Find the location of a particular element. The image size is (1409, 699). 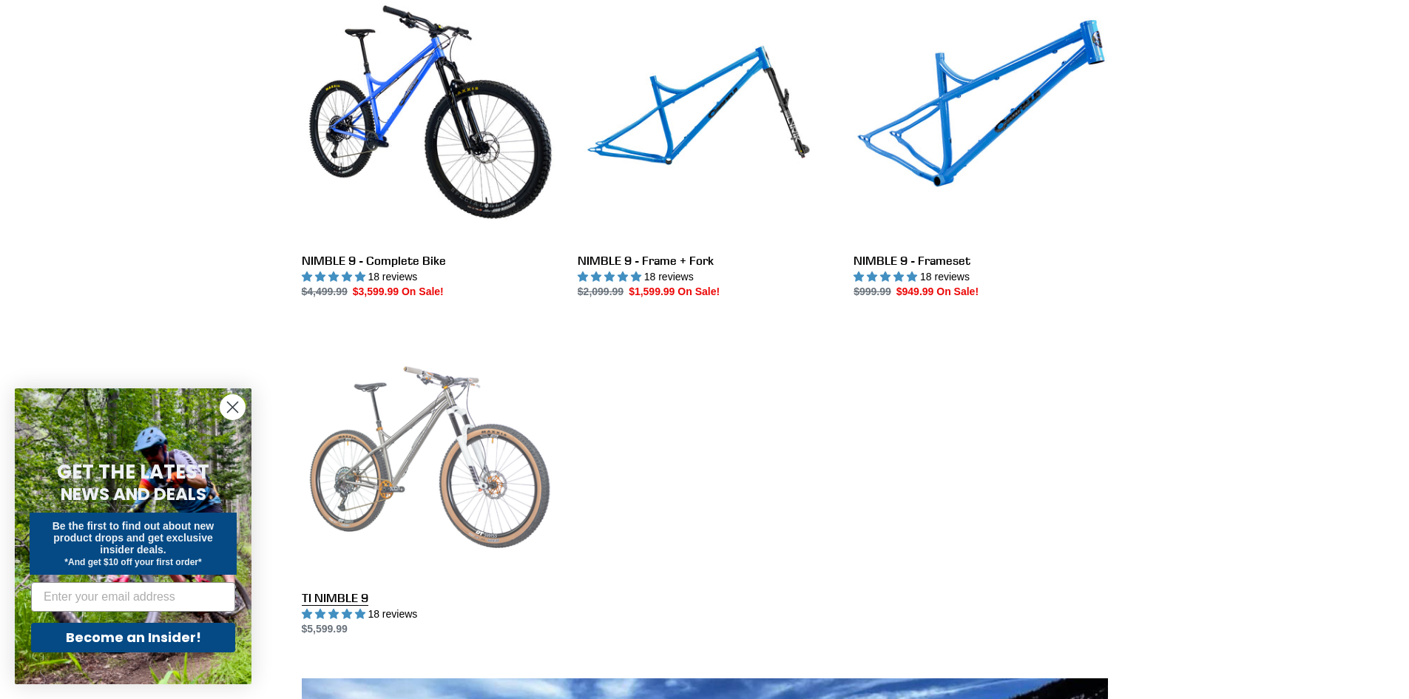

span: *And get $10 off your first order* is located at coordinates (132, 562).